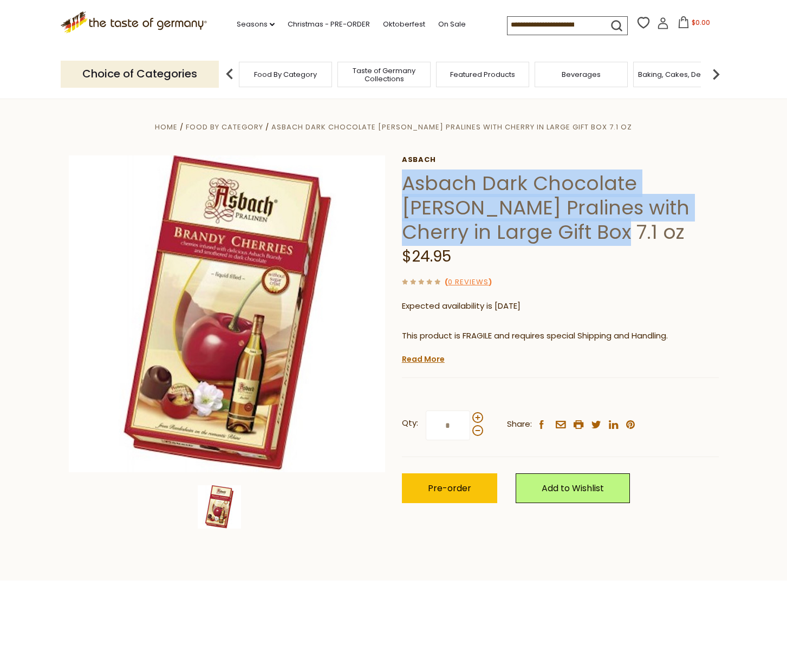 The image size is (787, 658). I want to click on span: Pre-order, so click(449, 488).